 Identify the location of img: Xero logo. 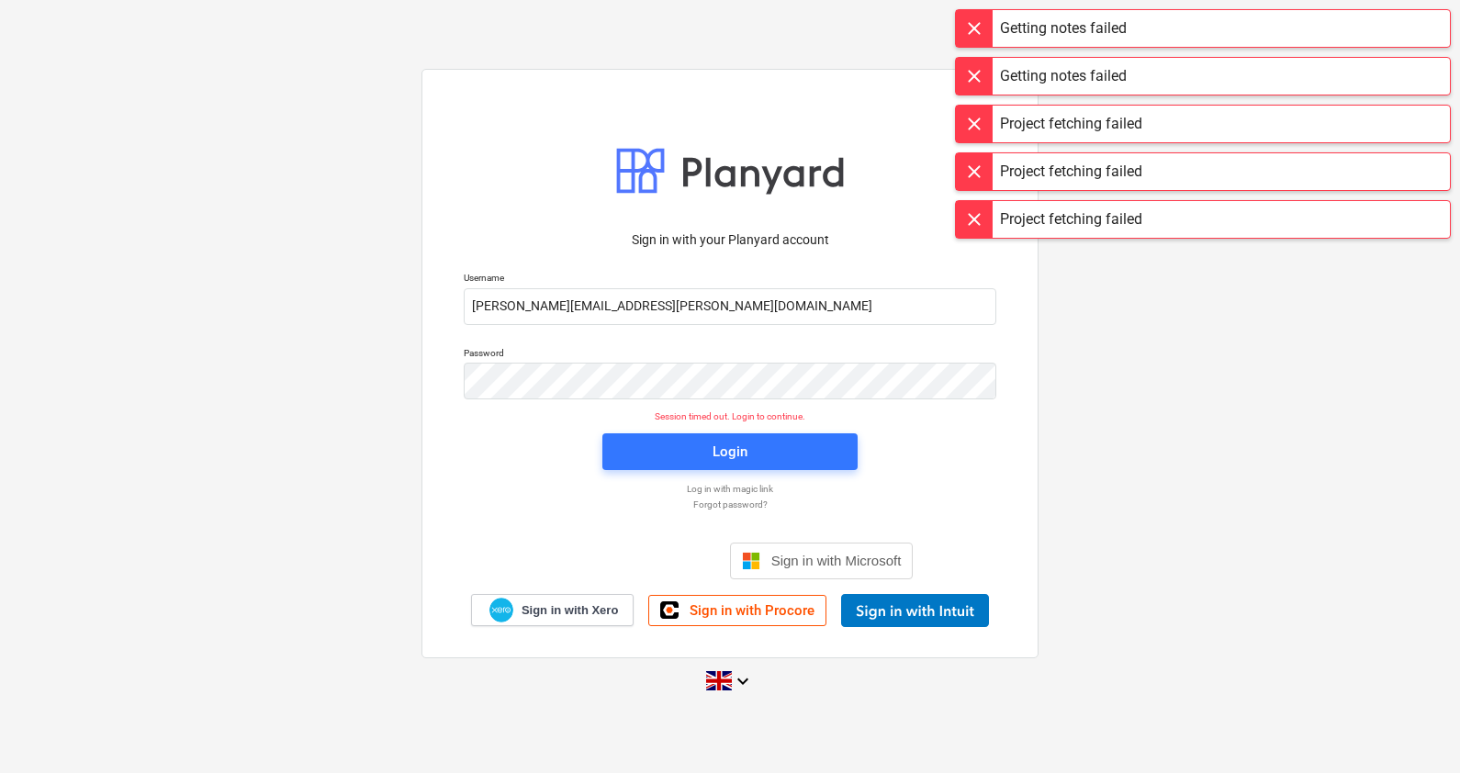
(501, 610).